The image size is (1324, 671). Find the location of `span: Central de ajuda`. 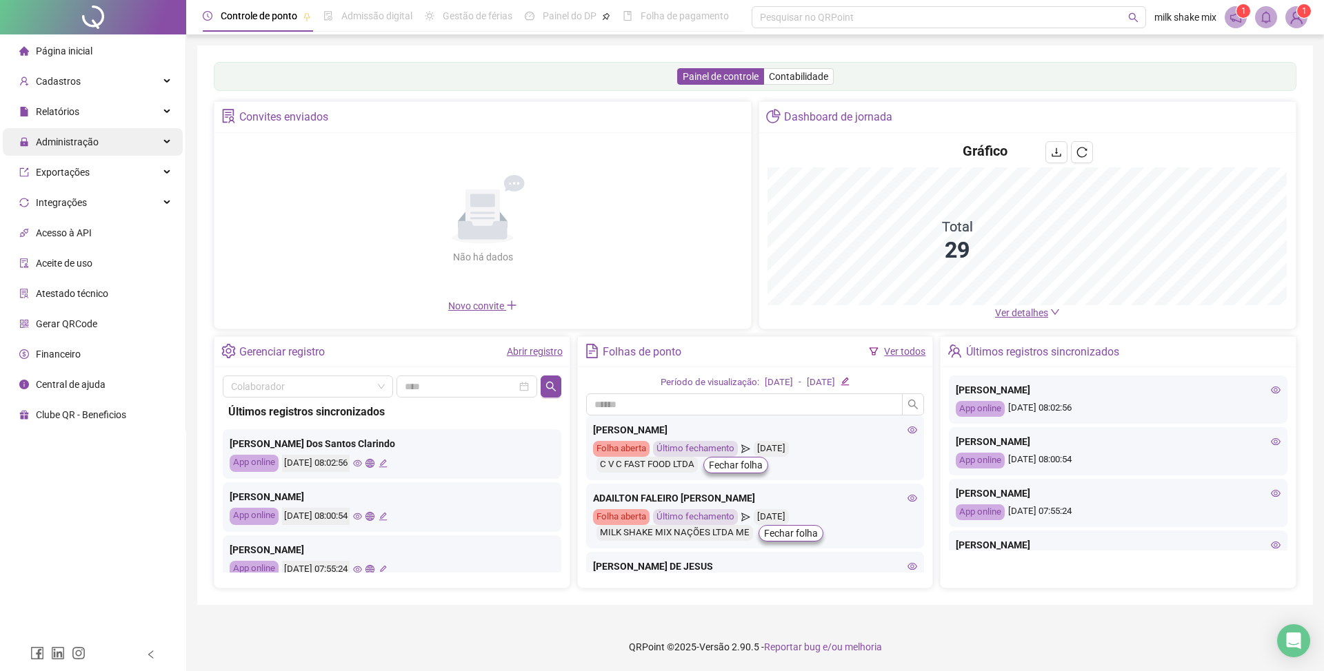

span: Central de ajuda is located at coordinates (70, 385).